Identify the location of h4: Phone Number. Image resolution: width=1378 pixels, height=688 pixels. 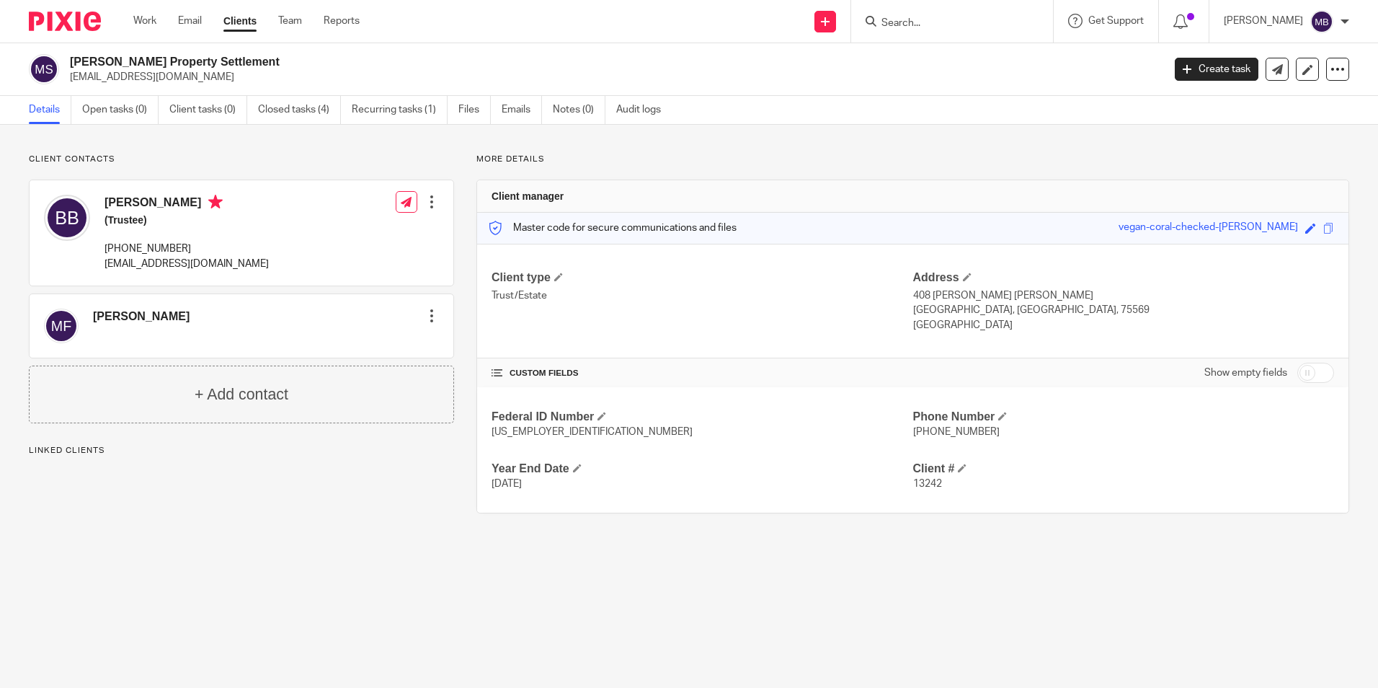
(1124, 416).